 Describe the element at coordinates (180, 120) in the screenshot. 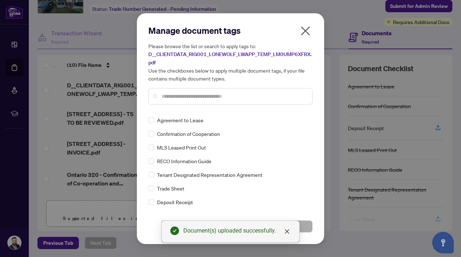

I see `span: Agreement to Lease` at that location.